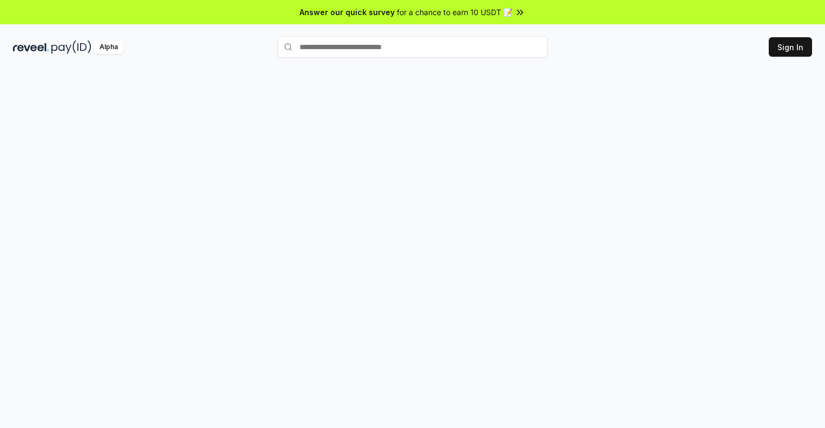 The image size is (825, 428). I want to click on span: Answer our quick survey, so click(347, 12).